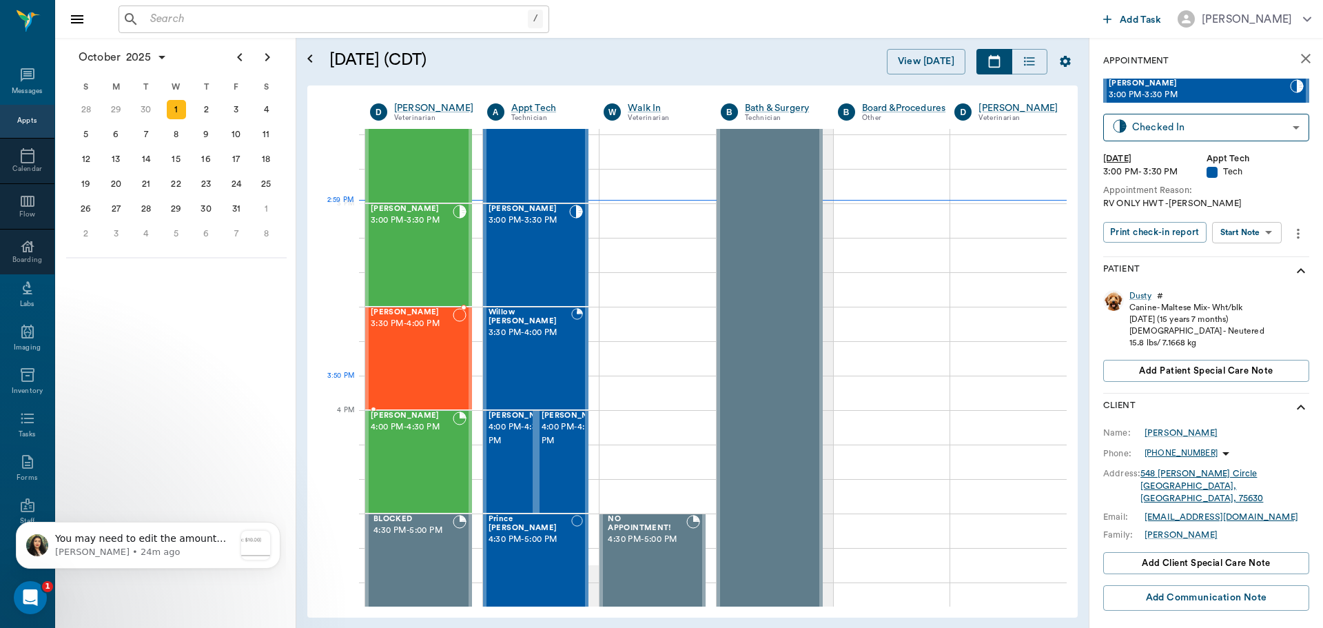 Image resolution: width=1323 pixels, height=628 pixels. What do you see at coordinates (116, 134) in the screenshot?
I see `div: Monday, October 6, 2025` at bounding box center [116, 134].